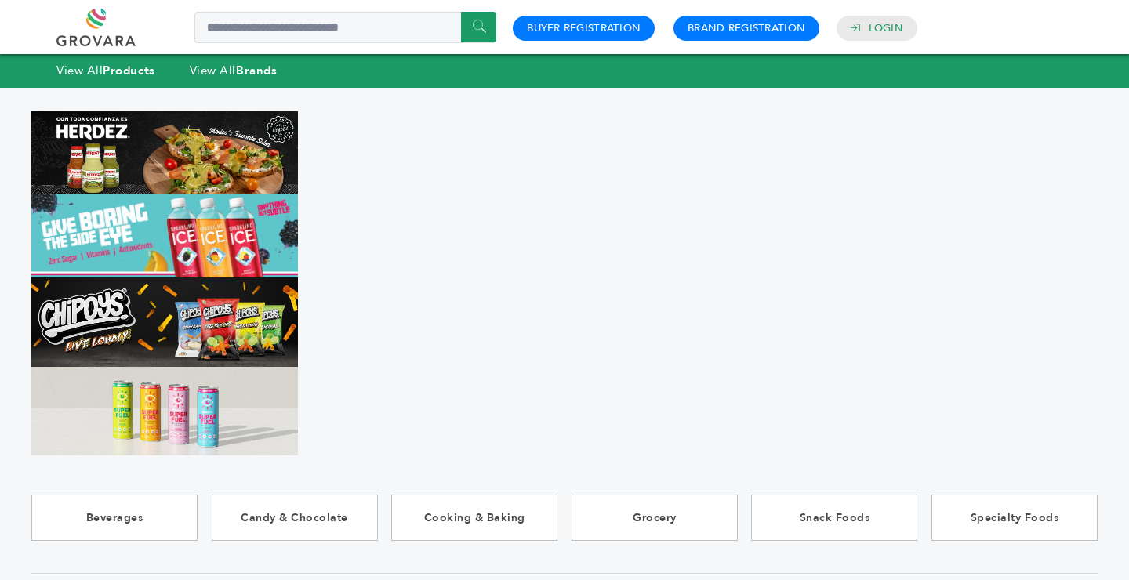  What do you see at coordinates (345, 27) in the screenshot?
I see `input: Search a product or brand...` at bounding box center [345, 27].